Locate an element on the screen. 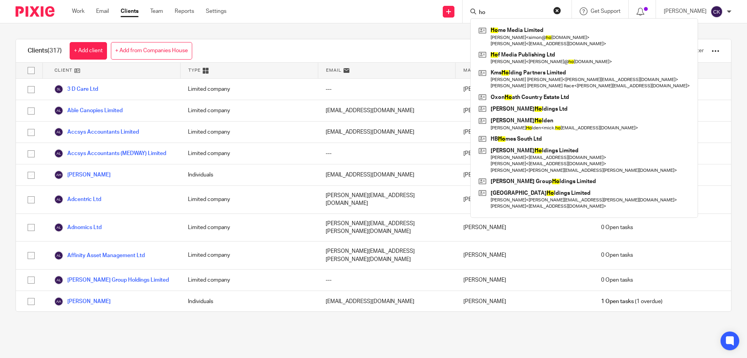  span: (317) is located at coordinates (54, 51).